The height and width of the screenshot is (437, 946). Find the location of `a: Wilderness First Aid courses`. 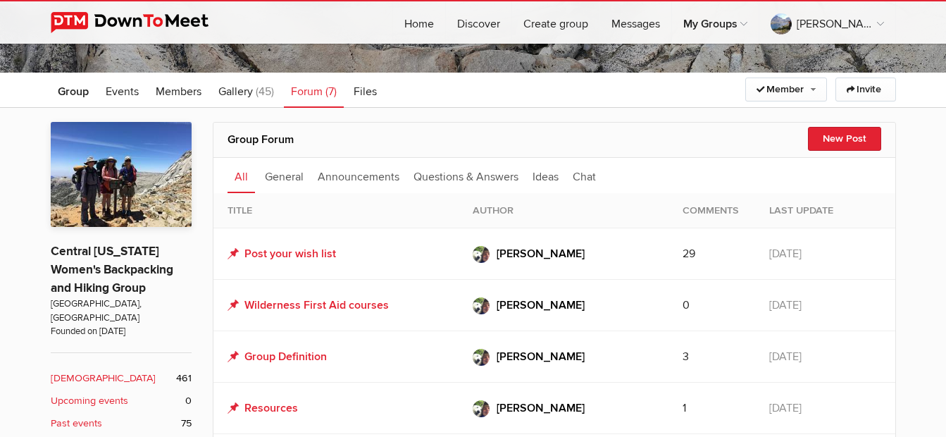

a: Wilderness First Aid courses is located at coordinates (308, 305).